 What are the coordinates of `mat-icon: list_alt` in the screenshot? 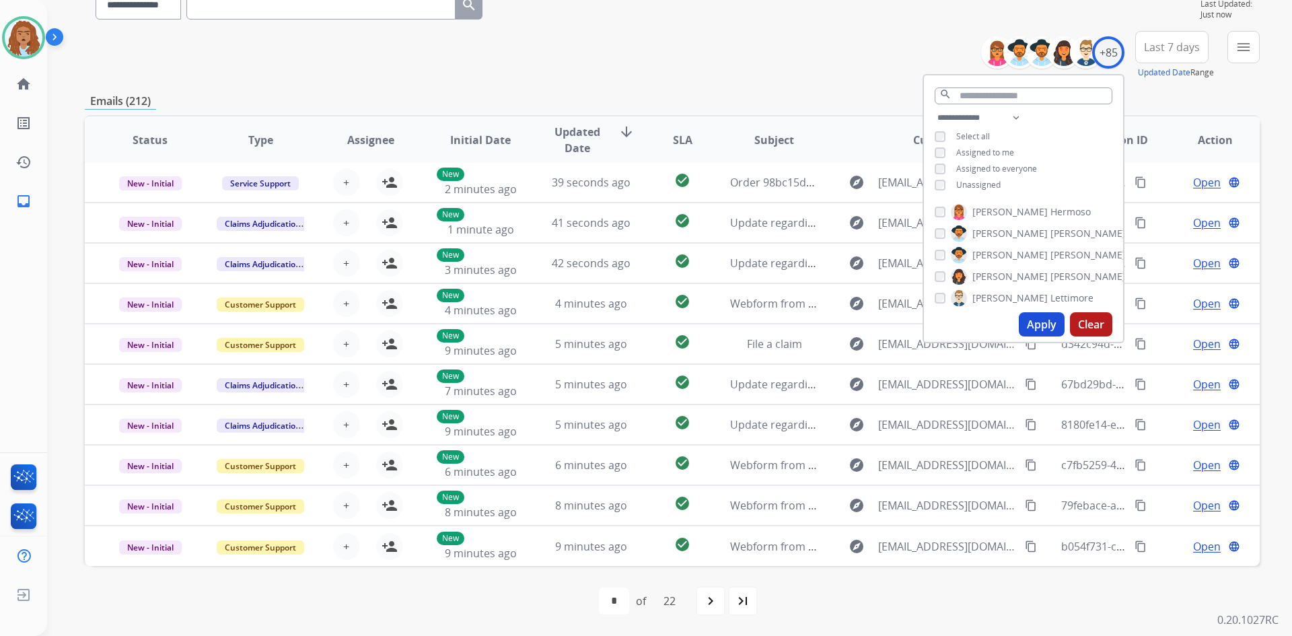 It's located at (24, 123).